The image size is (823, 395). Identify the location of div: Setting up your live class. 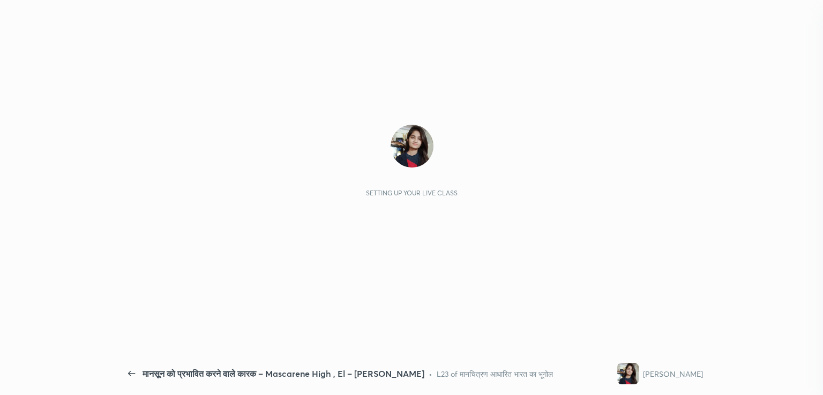
(411, 193).